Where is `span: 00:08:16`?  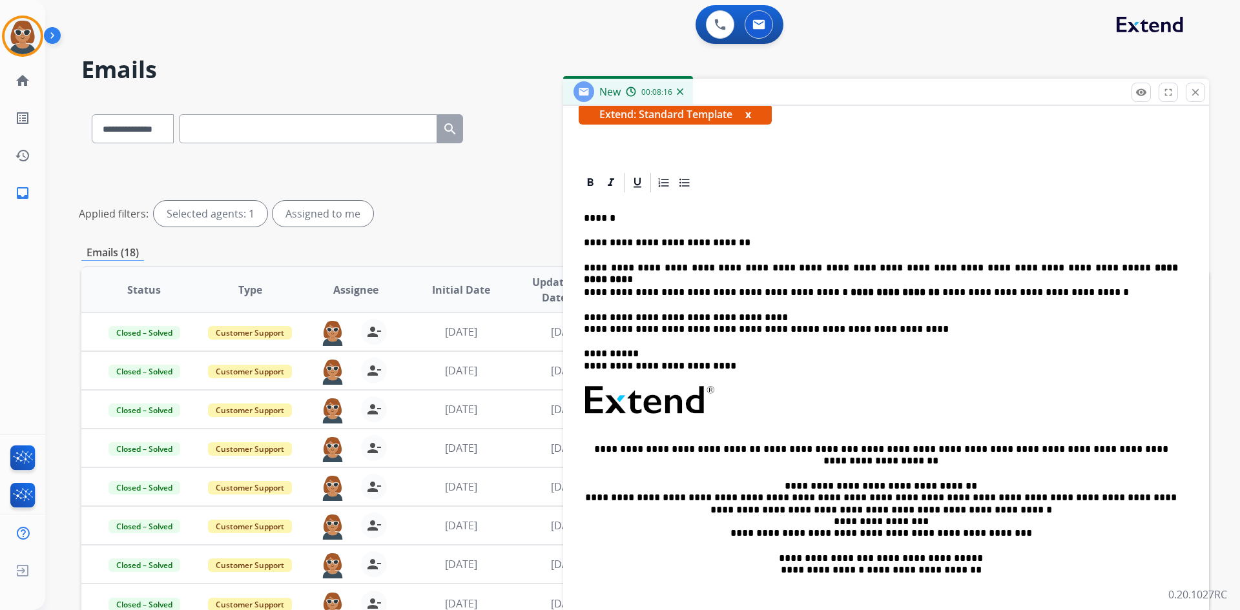 span: 00:08:16 is located at coordinates (657, 92).